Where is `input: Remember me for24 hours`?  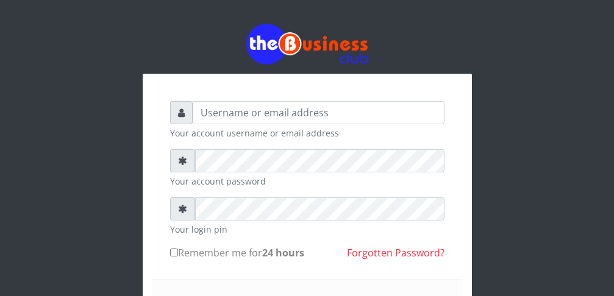 input: Remember me for24 hours is located at coordinates (174, 252).